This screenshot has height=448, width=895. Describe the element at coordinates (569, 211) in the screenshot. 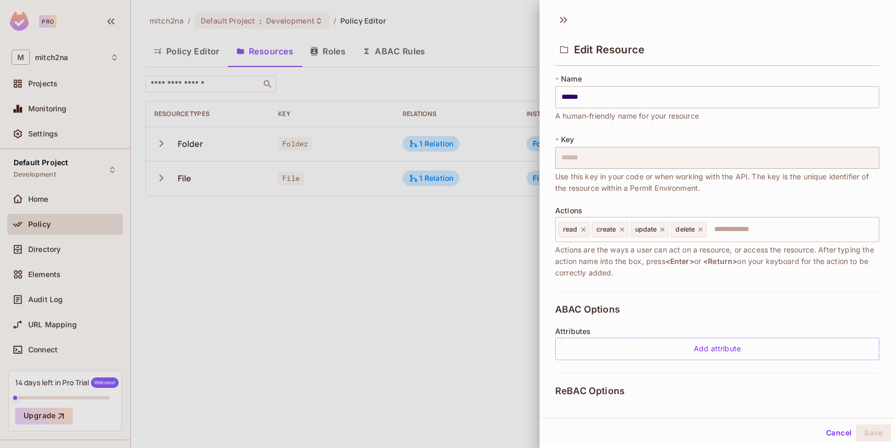

I see `span: Actions` at that location.